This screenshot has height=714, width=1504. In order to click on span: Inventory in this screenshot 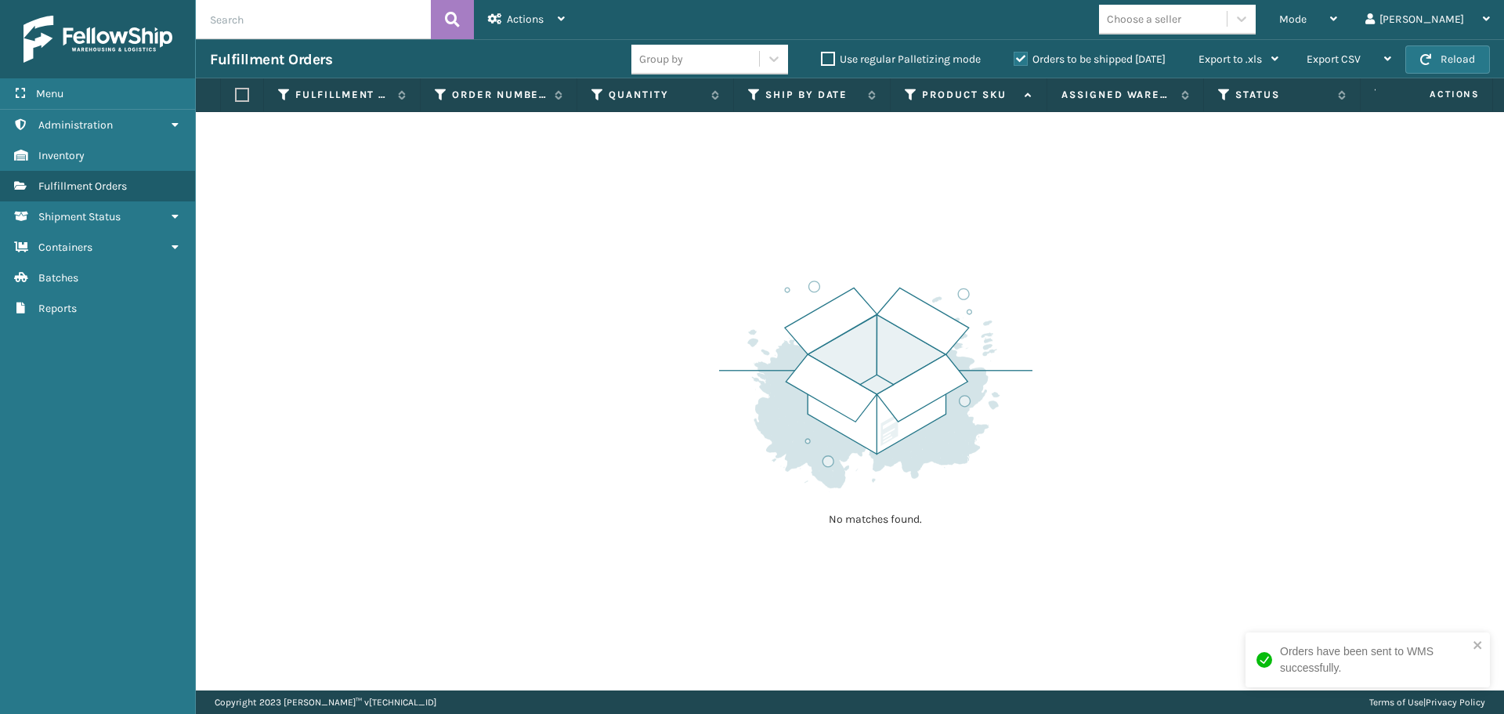, I will do `click(61, 155)`.